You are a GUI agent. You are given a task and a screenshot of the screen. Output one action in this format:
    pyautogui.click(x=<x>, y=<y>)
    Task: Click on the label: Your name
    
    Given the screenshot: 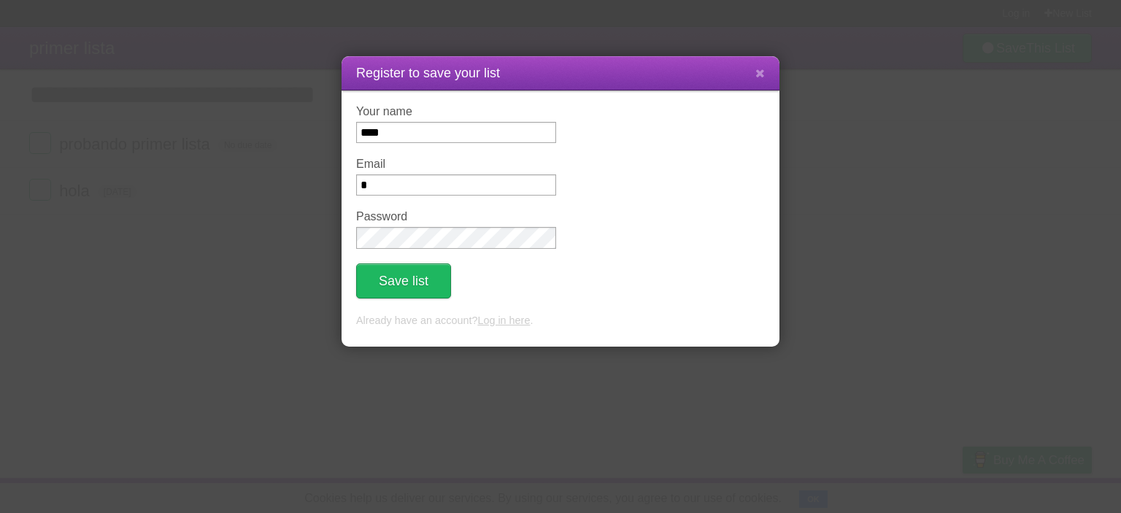 What is the action you would take?
    pyautogui.click(x=456, y=112)
    